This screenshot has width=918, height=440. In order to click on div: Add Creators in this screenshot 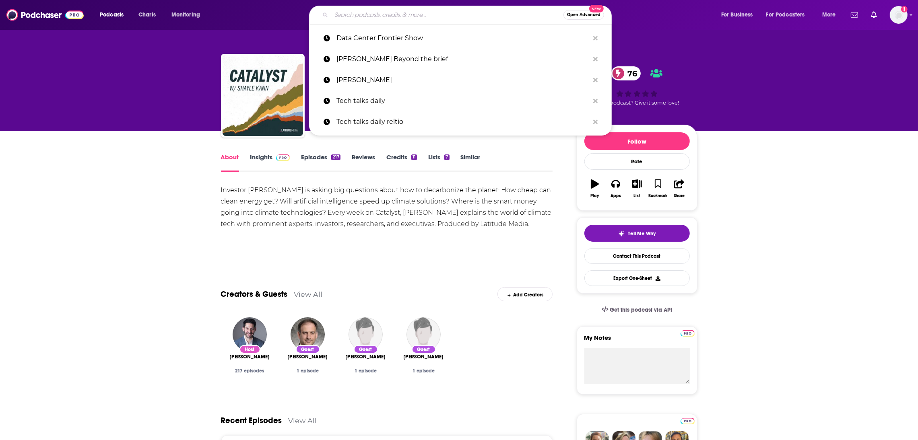, I will do `click(525, 294)`.